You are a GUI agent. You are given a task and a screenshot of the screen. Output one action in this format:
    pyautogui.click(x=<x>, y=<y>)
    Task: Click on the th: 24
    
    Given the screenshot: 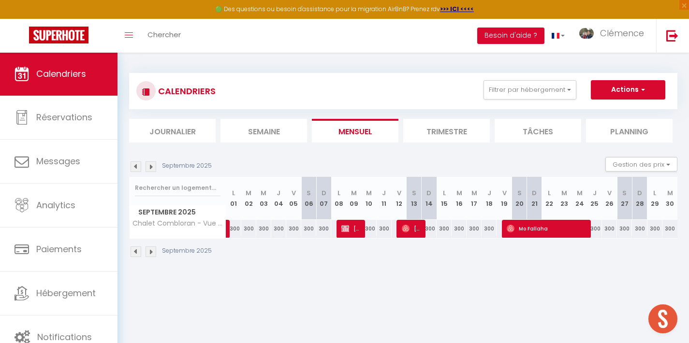 What is the action you would take?
    pyautogui.click(x=579, y=198)
    